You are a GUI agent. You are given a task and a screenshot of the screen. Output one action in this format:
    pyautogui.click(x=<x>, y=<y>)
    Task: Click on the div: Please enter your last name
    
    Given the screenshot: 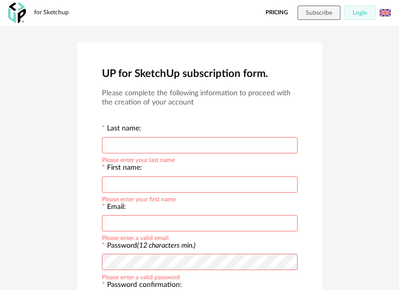 What is the action you would take?
    pyautogui.click(x=138, y=159)
    